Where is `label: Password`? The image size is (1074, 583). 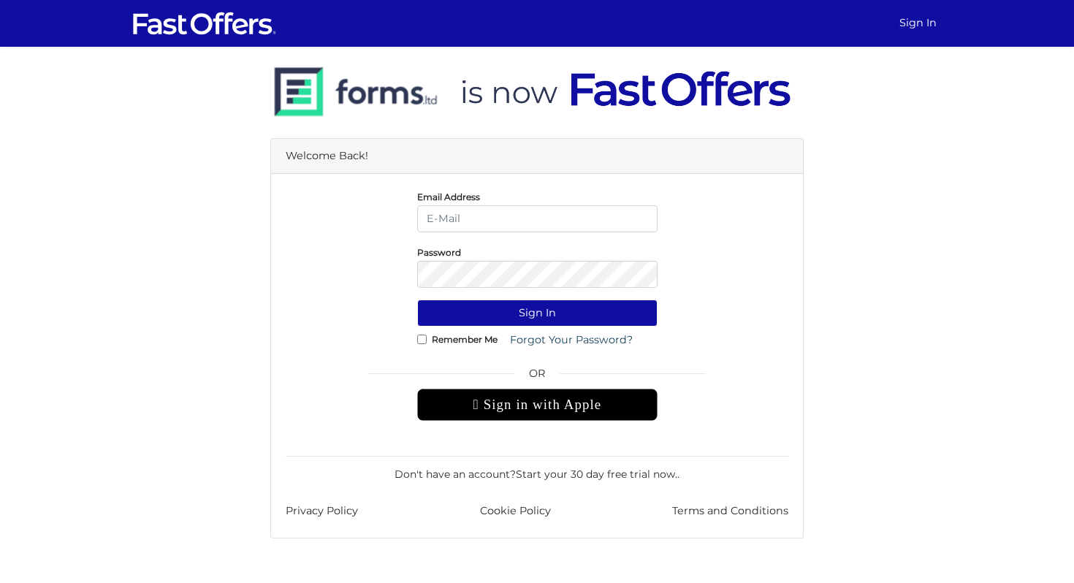 label: Password is located at coordinates (439, 252).